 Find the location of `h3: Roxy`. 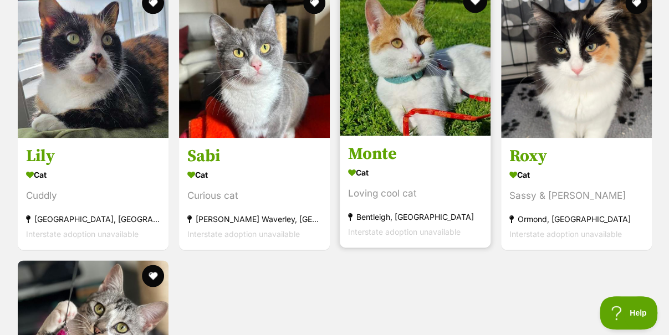

h3: Roxy is located at coordinates (576, 156).